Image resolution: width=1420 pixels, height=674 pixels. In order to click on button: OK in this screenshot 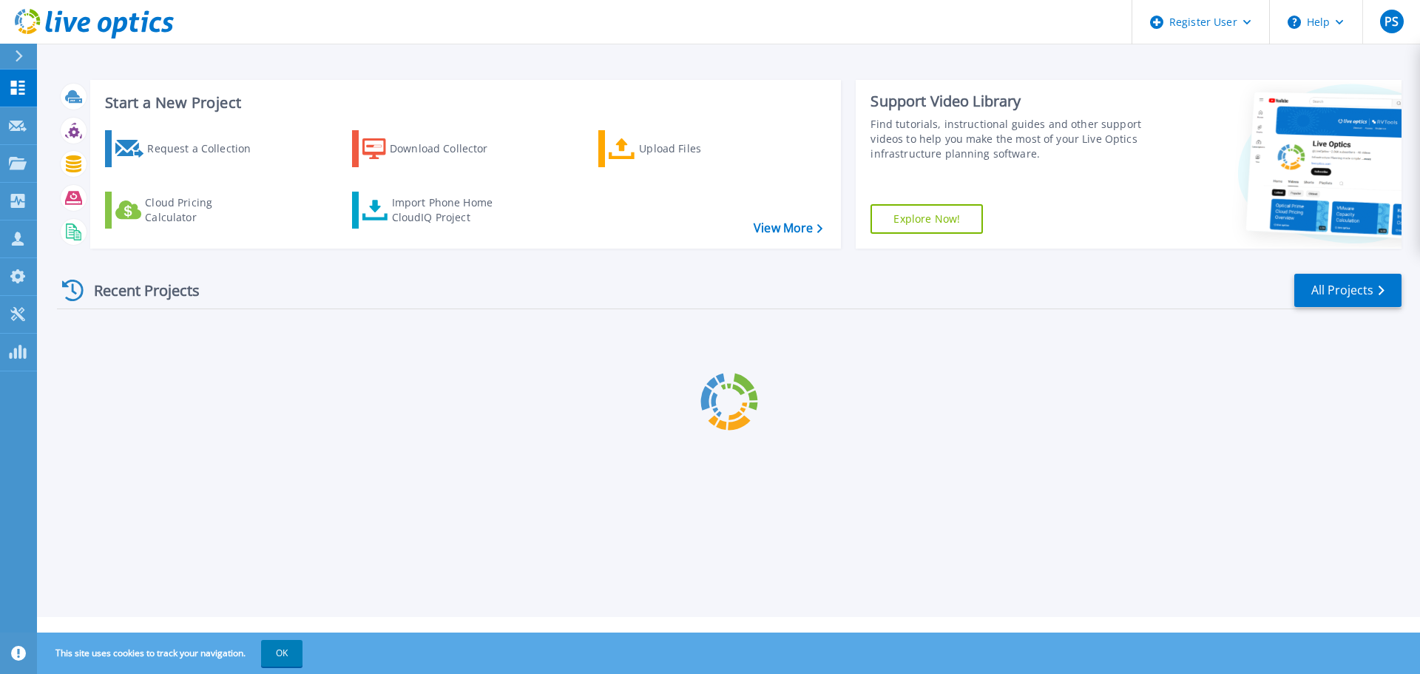, I will do `click(282, 653)`.